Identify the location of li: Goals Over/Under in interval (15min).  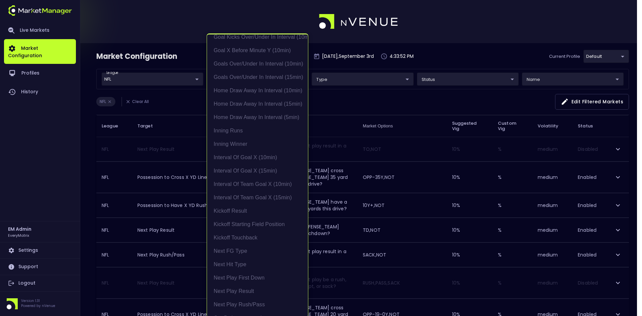
(257, 77).